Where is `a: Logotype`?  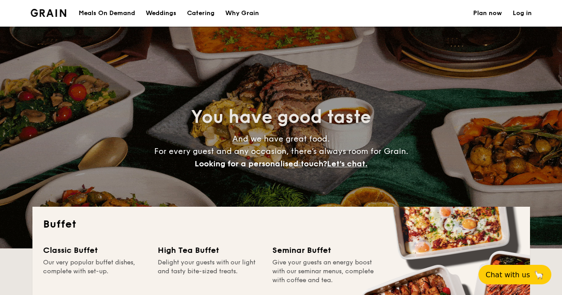 a: Logotype is located at coordinates (48, 13).